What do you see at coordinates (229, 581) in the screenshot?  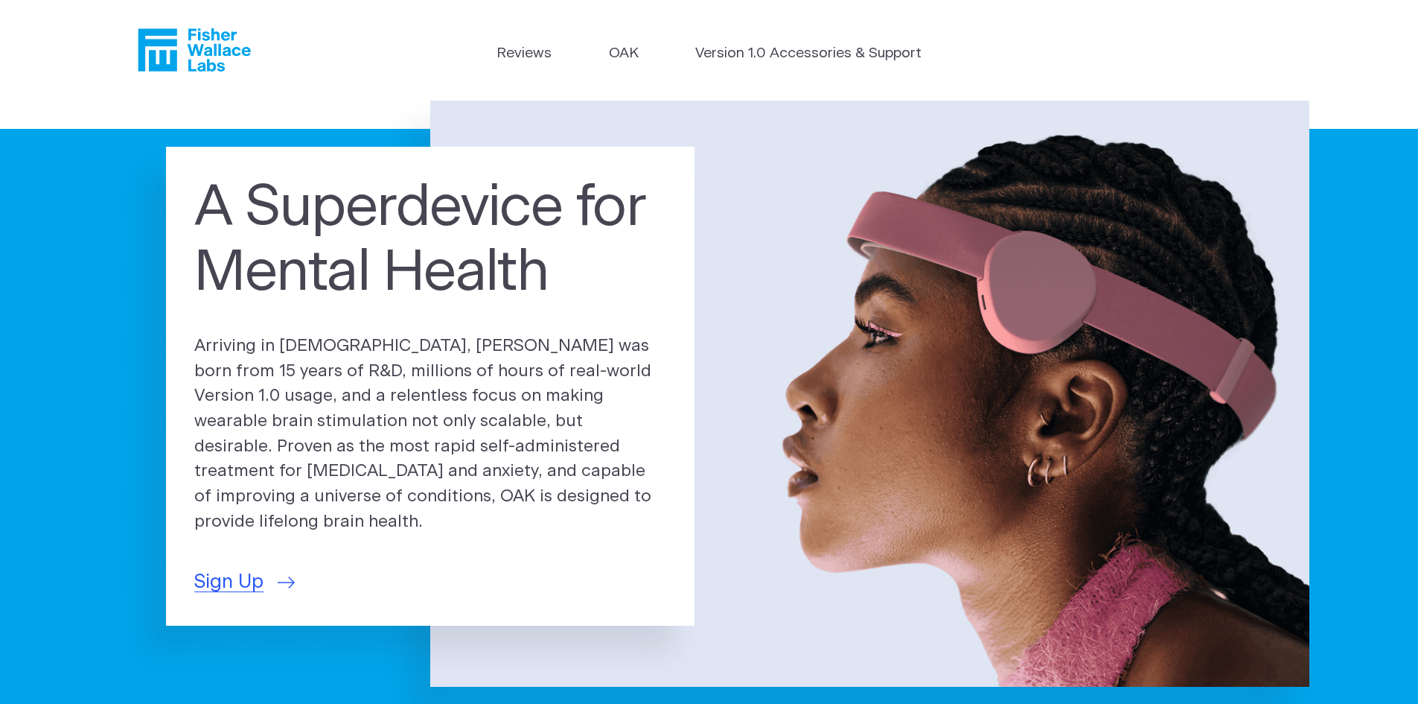 I see `span: Sign Up` at bounding box center [229, 581].